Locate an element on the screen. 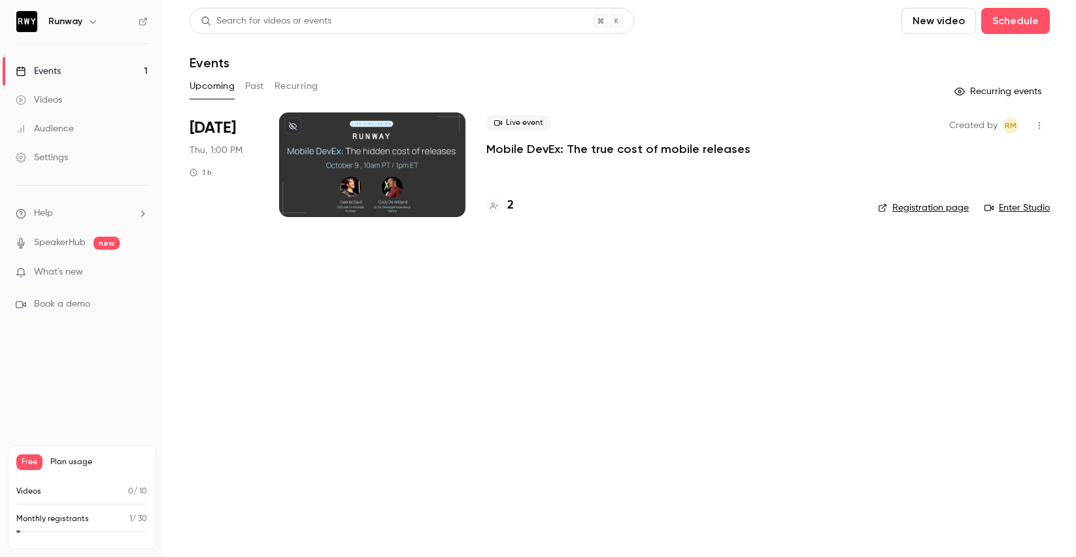 Image resolution: width=1076 pixels, height=557 pixels. div: Oct 9 Thu, 1:00 PM (America/New York) is located at coordinates (224, 165).